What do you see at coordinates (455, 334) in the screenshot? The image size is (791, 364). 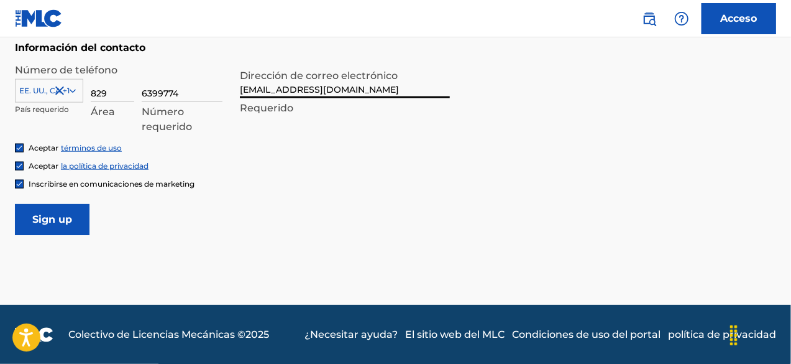 I see `font: El sitio web del MLC` at bounding box center [455, 334].